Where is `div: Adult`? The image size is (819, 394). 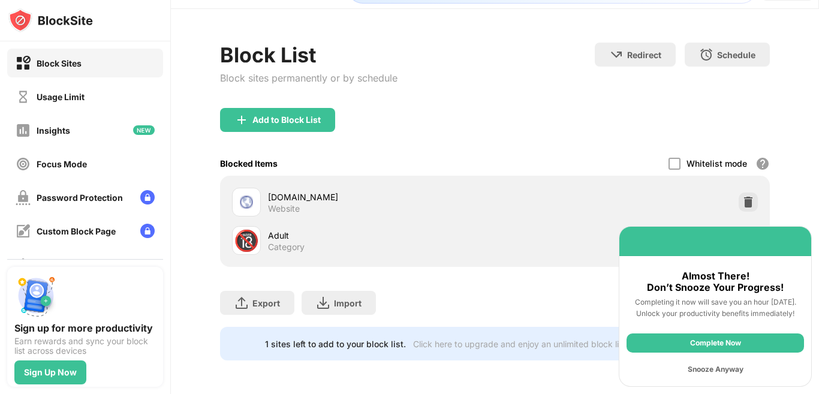 div: Adult is located at coordinates (381, 235).